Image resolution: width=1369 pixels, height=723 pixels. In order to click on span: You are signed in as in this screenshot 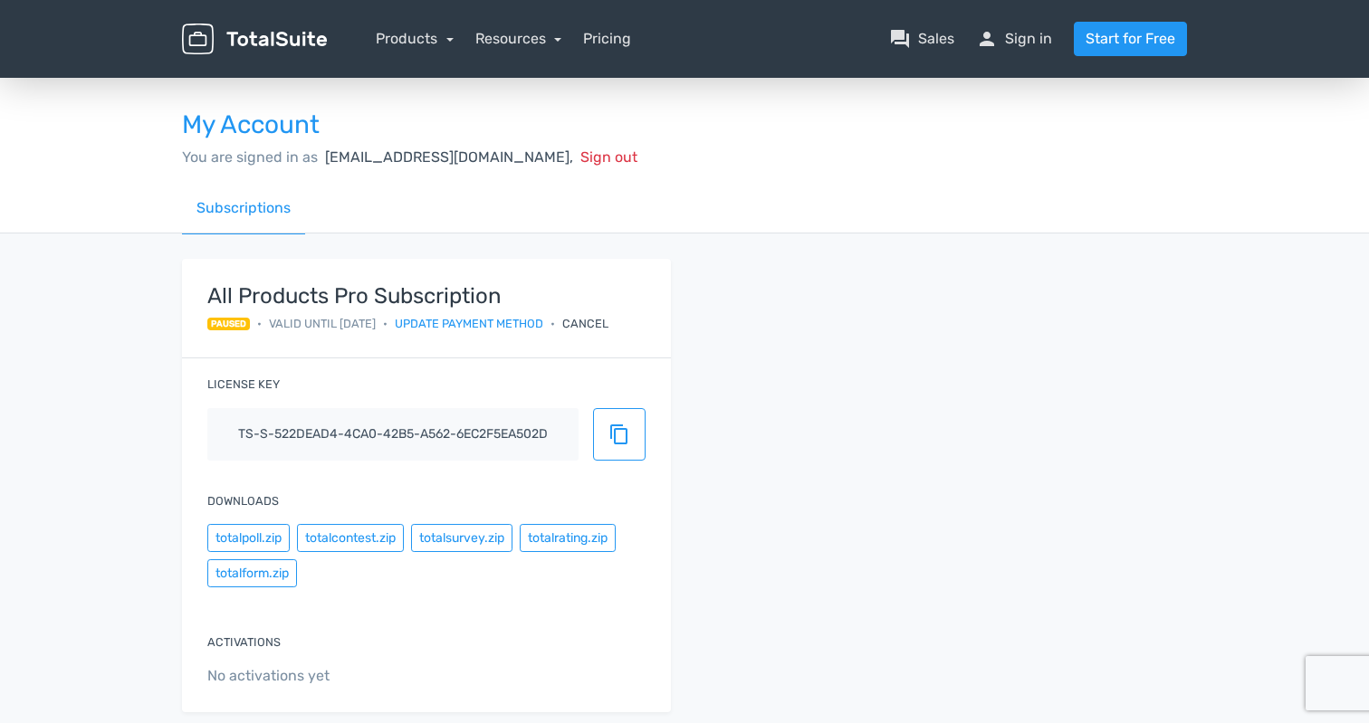, I will do `click(250, 157)`.